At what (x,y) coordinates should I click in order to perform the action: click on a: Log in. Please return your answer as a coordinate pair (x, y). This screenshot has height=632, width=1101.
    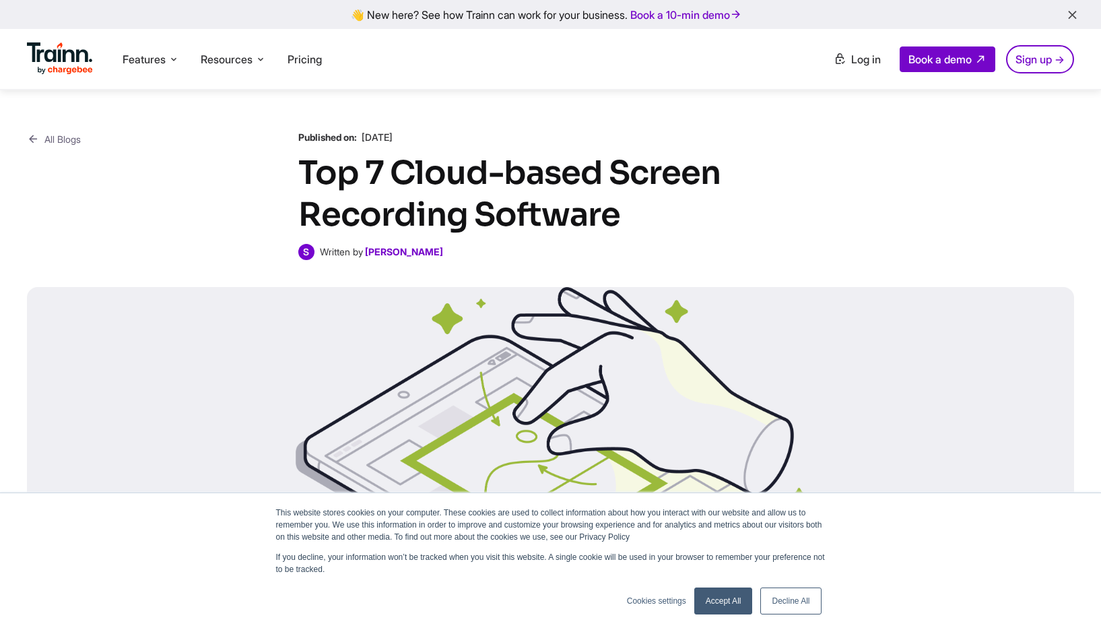
    Looking at the image, I should click on (857, 59).